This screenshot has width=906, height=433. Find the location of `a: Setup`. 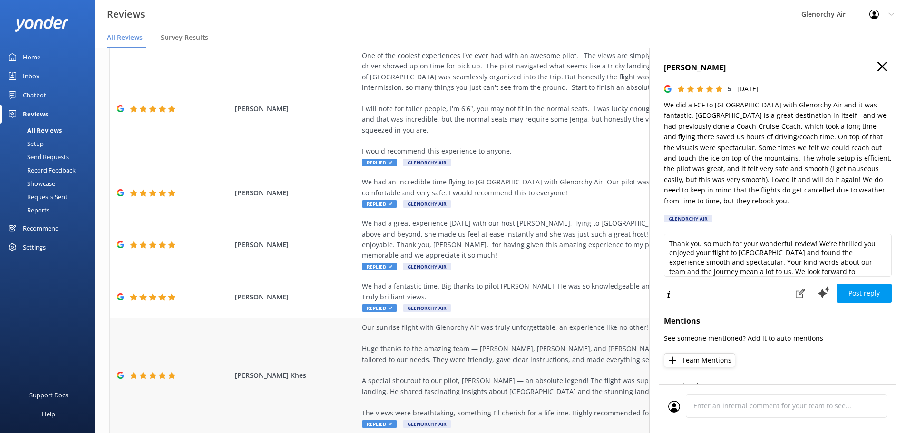

a: Setup is located at coordinates (50, 144).